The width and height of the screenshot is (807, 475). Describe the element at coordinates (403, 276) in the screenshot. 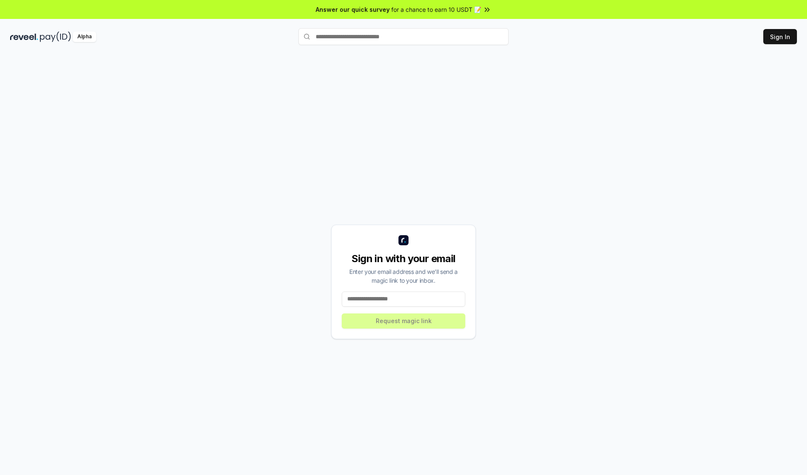

I see `div: Enter your email address and we’ll send a magic link to your inbox.` at that location.